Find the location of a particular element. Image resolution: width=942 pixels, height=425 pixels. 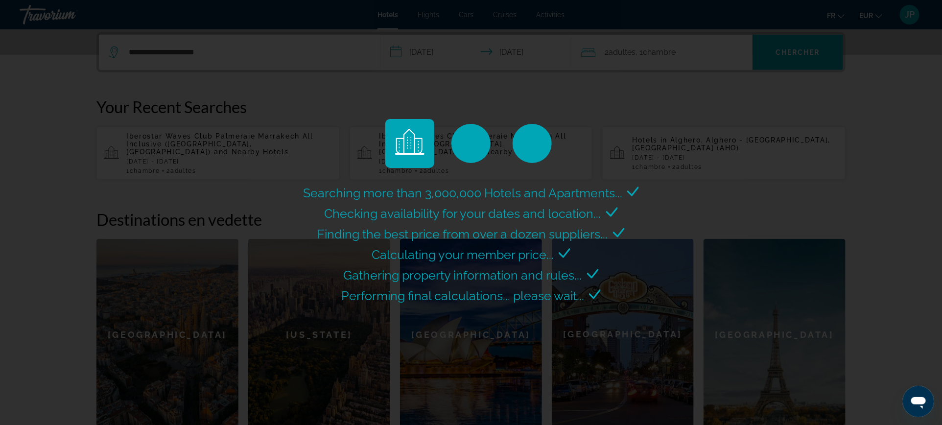

span: Searching more than 3,000,000 Hotels and Apartments... is located at coordinates (463, 193).